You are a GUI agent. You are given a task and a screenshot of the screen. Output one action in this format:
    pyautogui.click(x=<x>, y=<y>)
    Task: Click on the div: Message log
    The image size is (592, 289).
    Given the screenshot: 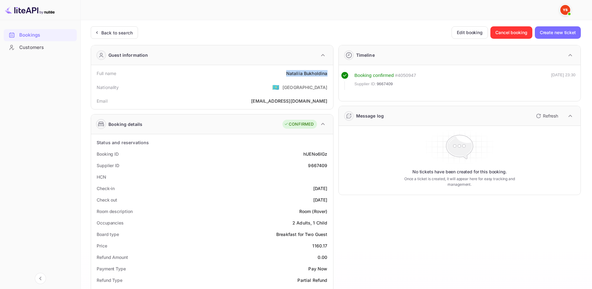 What is the action you would take?
    pyautogui.click(x=370, y=116)
    